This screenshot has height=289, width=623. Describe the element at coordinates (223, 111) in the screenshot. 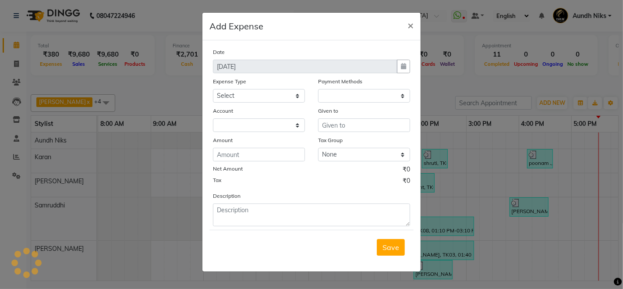

I see `label: Account` at that location.